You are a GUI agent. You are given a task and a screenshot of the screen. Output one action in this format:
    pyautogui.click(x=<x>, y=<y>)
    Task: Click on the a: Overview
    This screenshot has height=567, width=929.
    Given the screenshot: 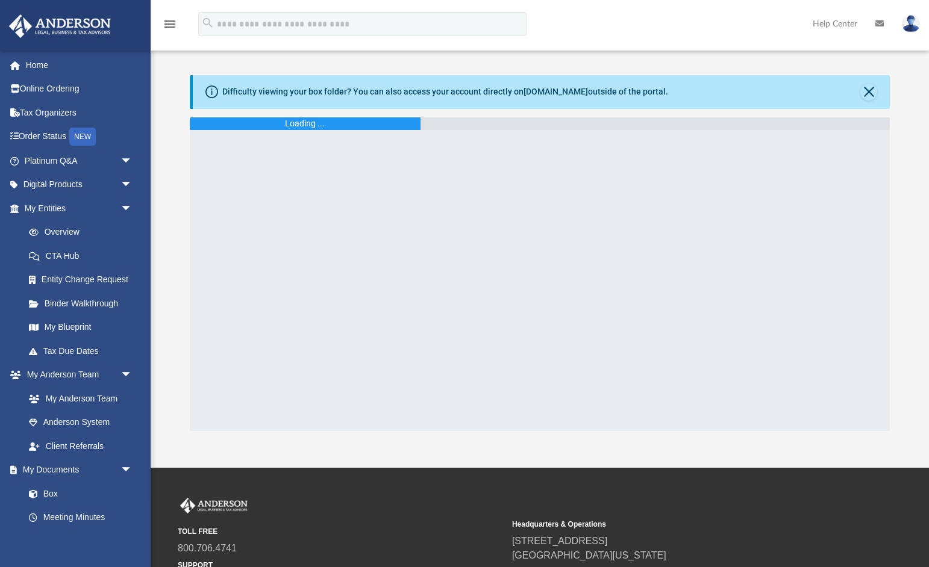 What is the action you would take?
    pyautogui.click(x=84, y=232)
    